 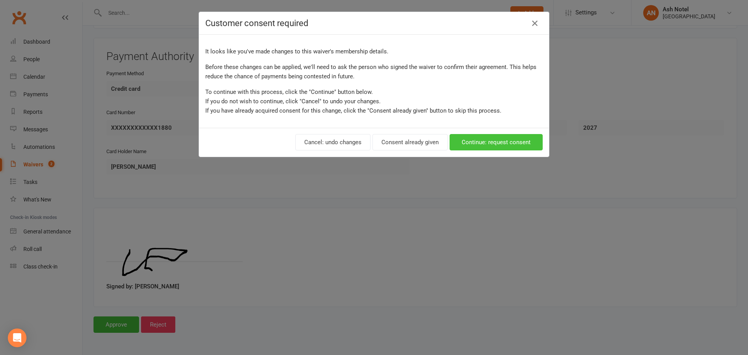 What do you see at coordinates (333, 142) in the screenshot?
I see `button: Cancel: undo changes` at bounding box center [333, 142].